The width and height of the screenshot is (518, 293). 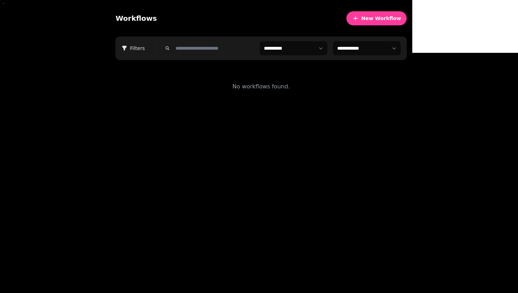 I want to click on button: New Workflow, so click(x=376, y=18).